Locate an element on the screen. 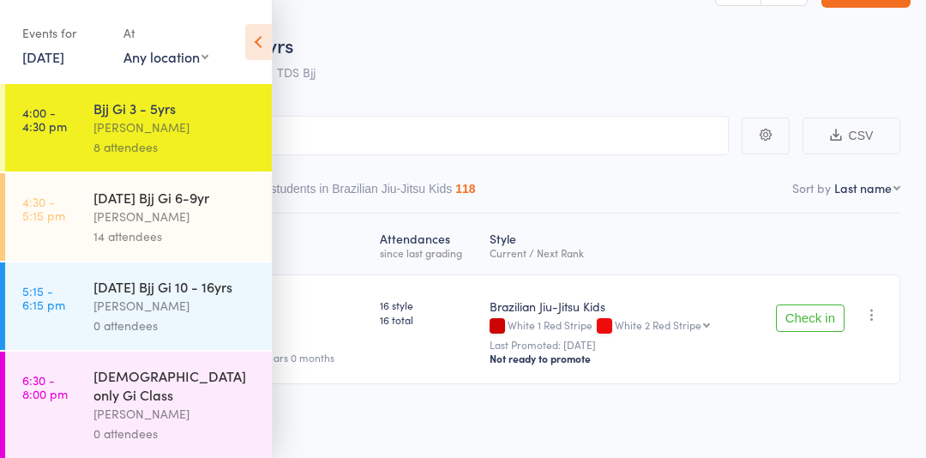 The width and height of the screenshot is (926, 458). div: 8 attendees is located at coordinates (175, 147).